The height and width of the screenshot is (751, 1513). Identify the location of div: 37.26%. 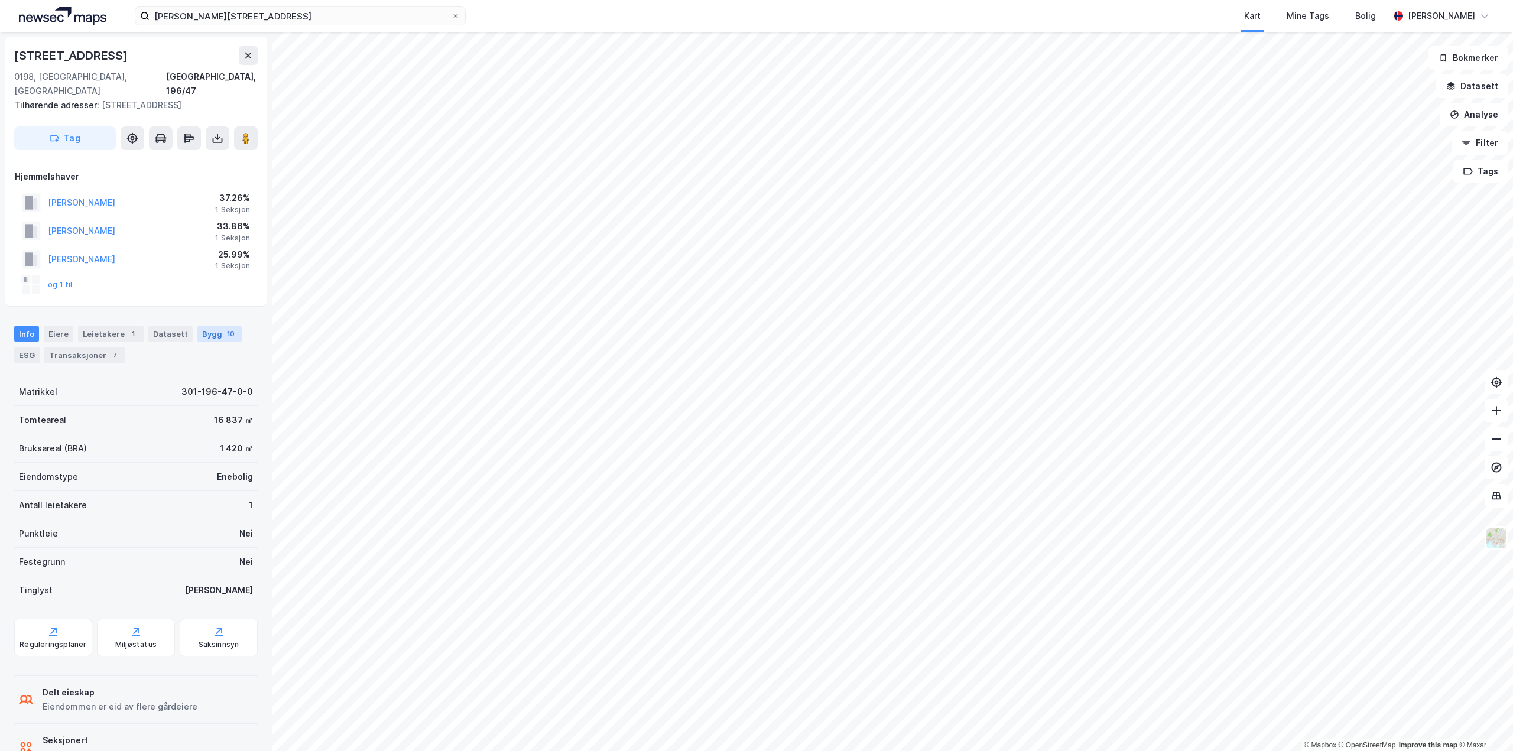
(232, 198).